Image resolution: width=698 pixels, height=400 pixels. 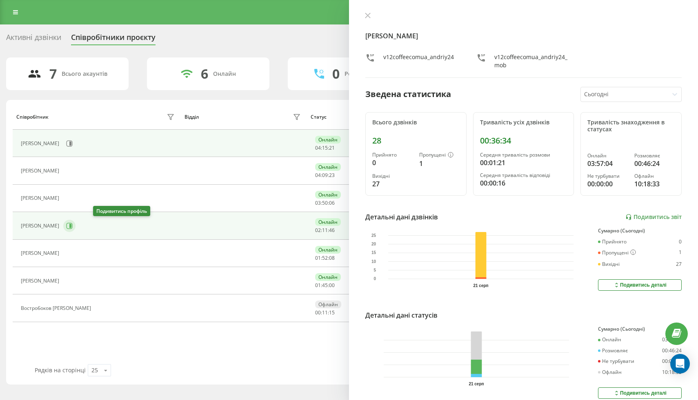 What do you see at coordinates (191, 117) in the screenshot?
I see `div: Відділ` at bounding box center [191, 117].